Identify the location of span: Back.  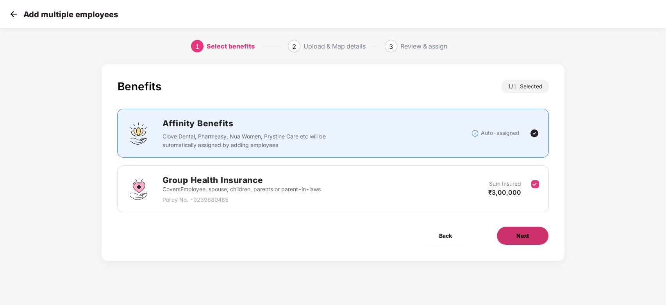
(445, 235).